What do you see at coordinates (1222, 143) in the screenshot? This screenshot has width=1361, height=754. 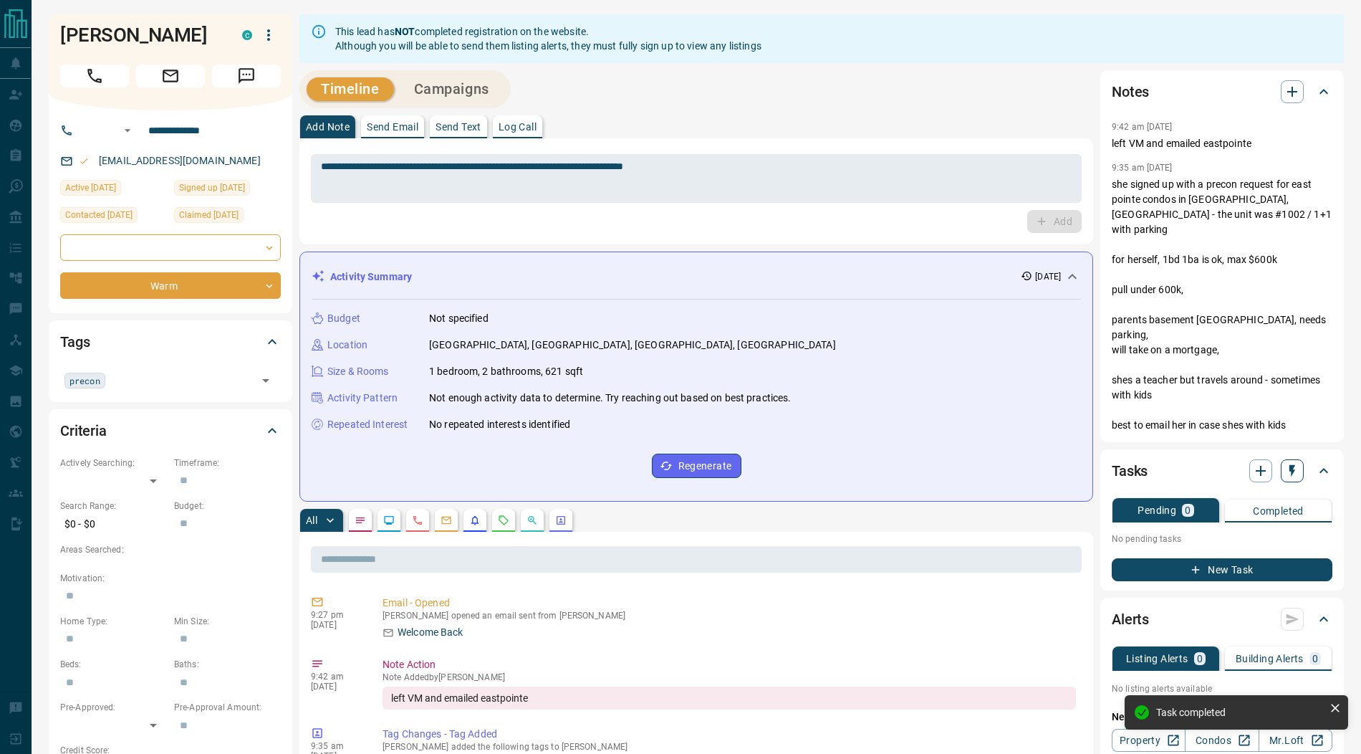 I see `p: left VM and emailed eastpointe` at bounding box center [1222, 143].